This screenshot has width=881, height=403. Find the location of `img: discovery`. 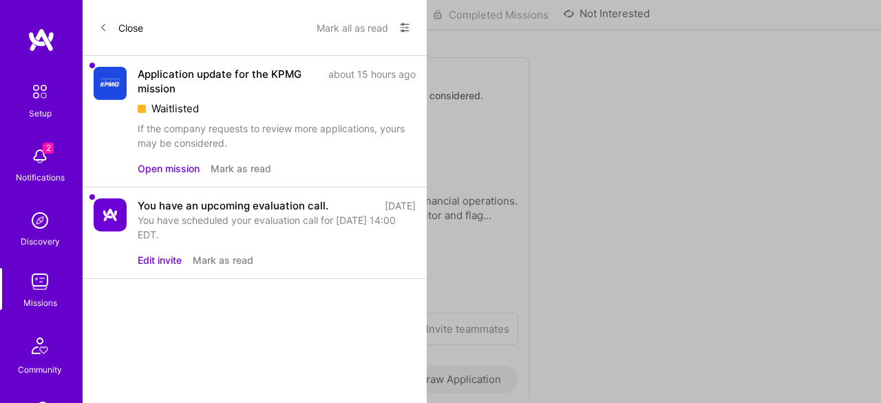

img: discovery is located at coordinates (40, 220).